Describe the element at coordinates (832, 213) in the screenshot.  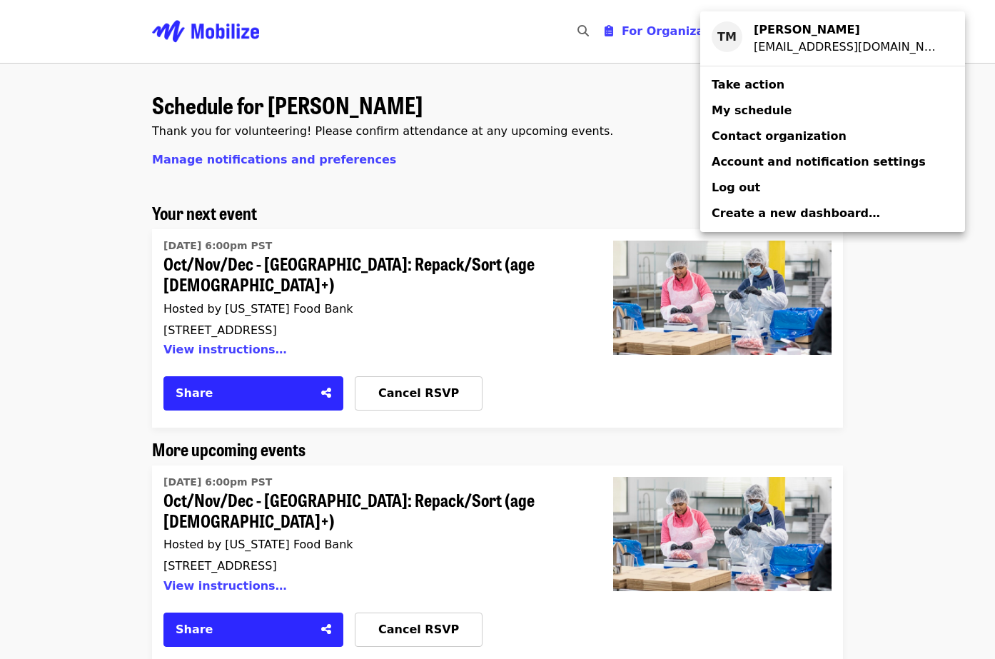
I see `a: Create a new dashboard…` at that location.